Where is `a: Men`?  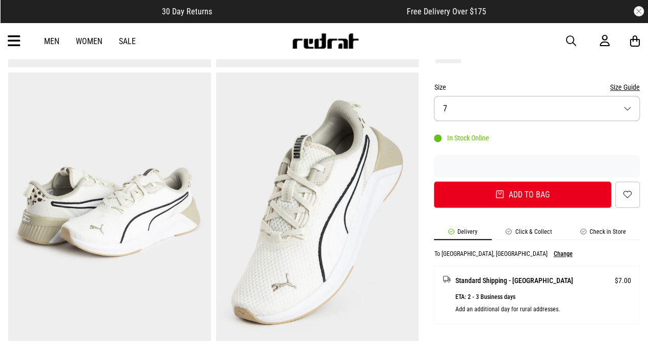 a: Men is located at coordinates (52, 41).